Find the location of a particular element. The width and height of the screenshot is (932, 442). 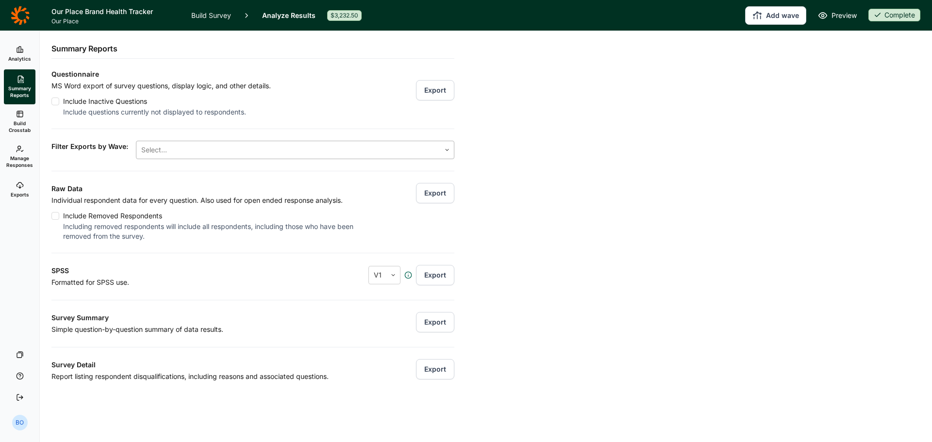

p: Report listing respondent disqualifications, including reasons and associated questions. is located at coordinates (223, 377).